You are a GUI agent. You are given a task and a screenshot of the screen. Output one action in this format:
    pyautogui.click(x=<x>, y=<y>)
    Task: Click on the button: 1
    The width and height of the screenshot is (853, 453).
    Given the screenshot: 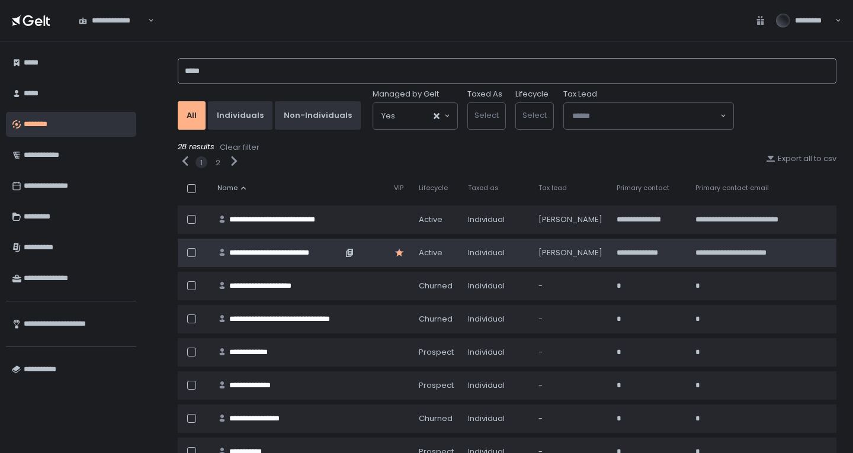 What is the action you would take?
    pyautogui.click(x=201, y=163)
    